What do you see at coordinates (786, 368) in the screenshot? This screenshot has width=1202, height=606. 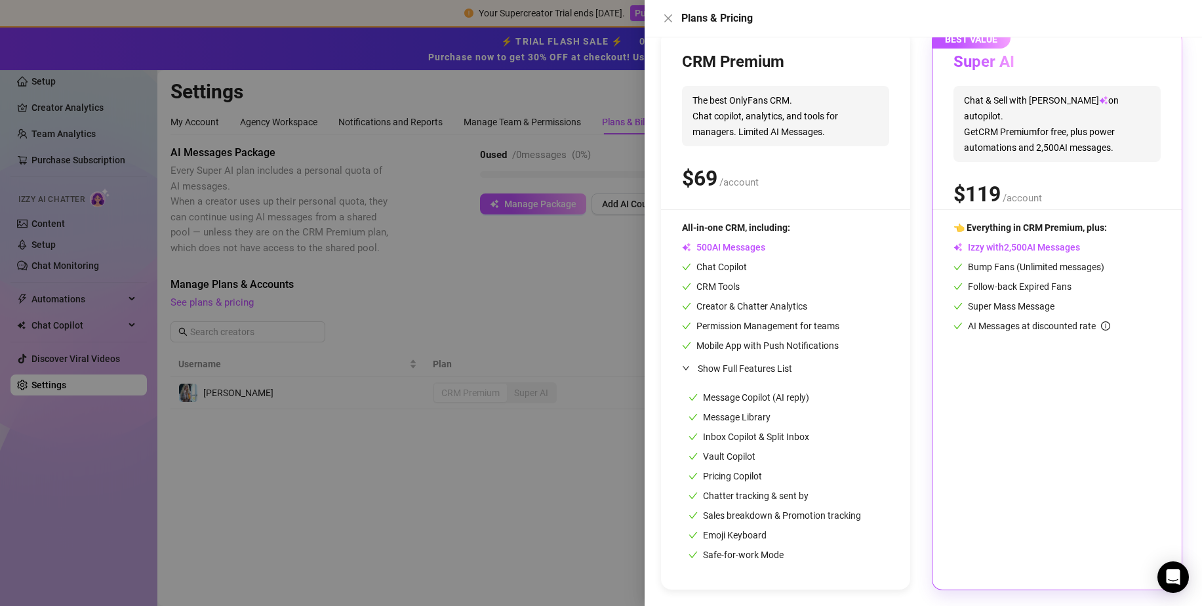 I see `div: Show Full Features List` at bounding box center [786, 368].